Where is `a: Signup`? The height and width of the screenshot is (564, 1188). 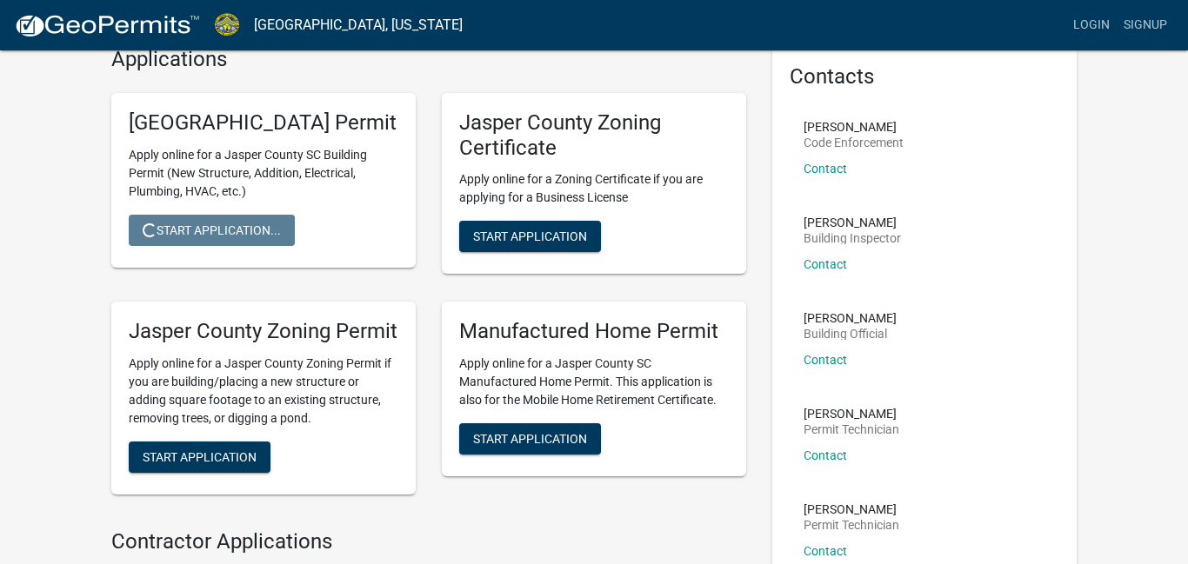
a: Signup is located at coordinates (1145, 25).